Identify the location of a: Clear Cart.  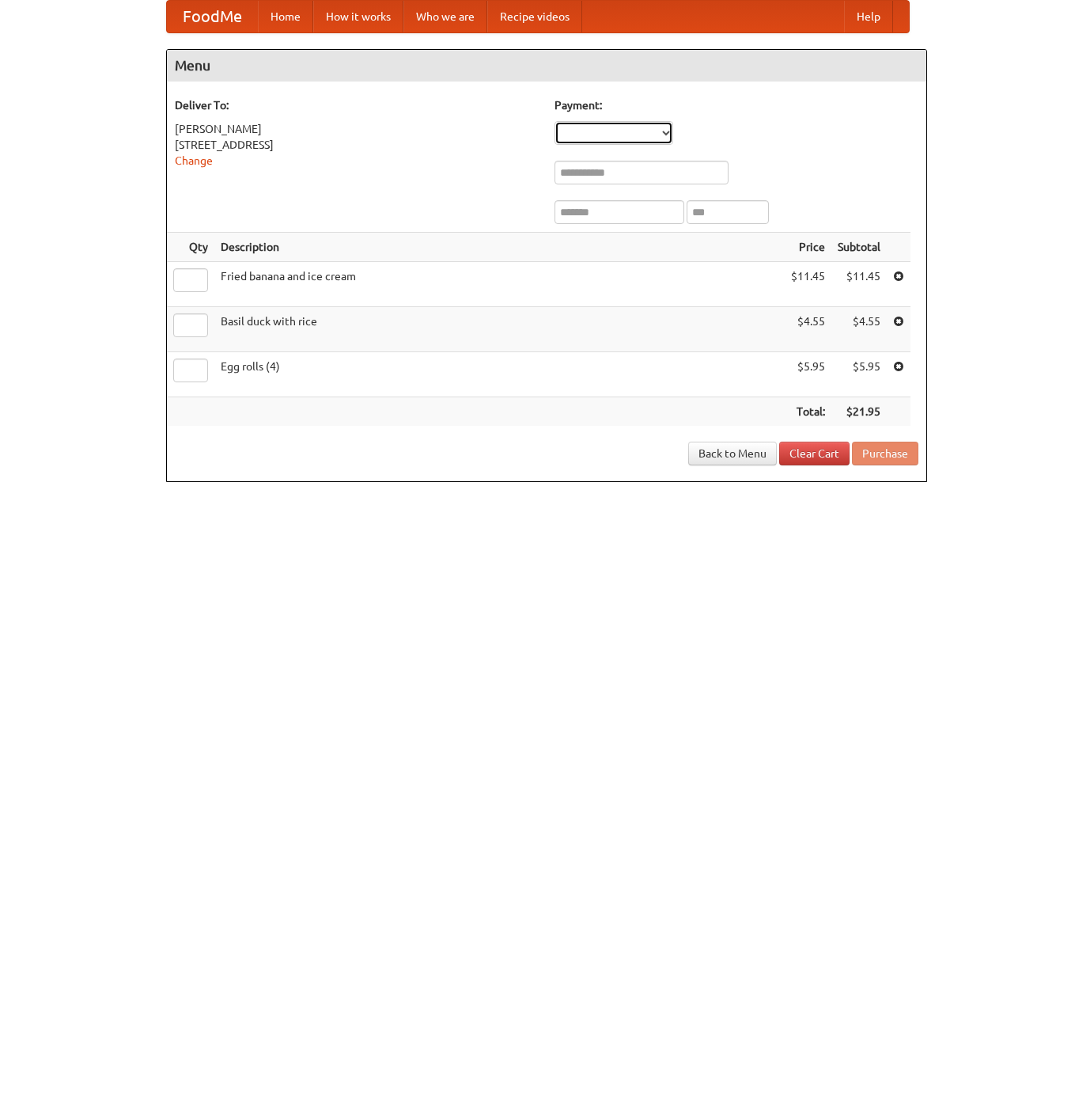
(814, 454).